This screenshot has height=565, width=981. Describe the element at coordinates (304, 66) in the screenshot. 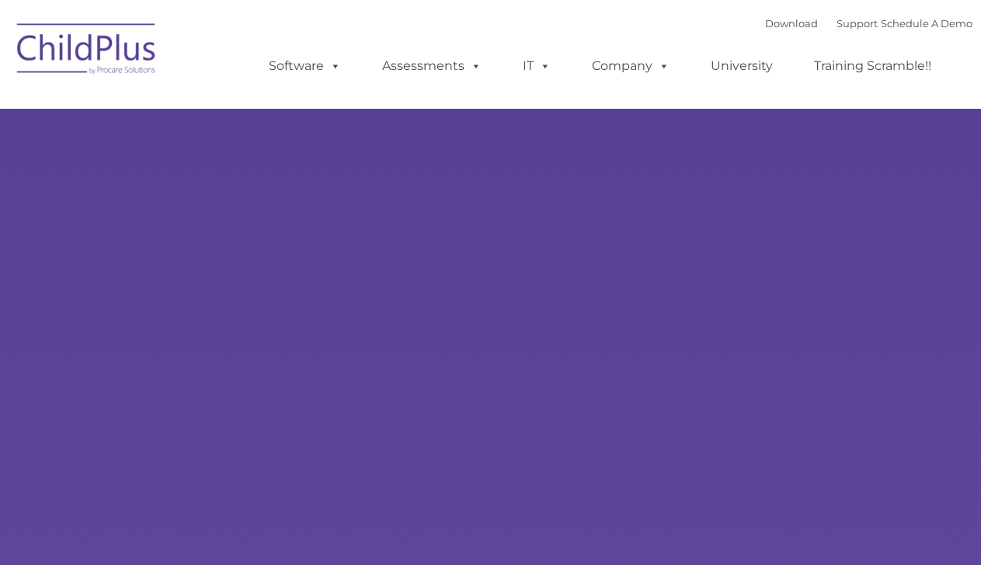

I see `a: Software` at that location.